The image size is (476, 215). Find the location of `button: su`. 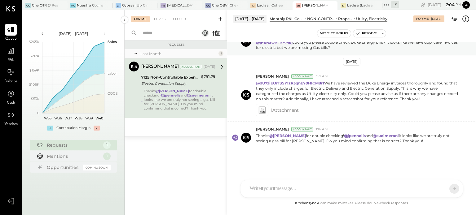

button: su is located at coordinates (466, 5).